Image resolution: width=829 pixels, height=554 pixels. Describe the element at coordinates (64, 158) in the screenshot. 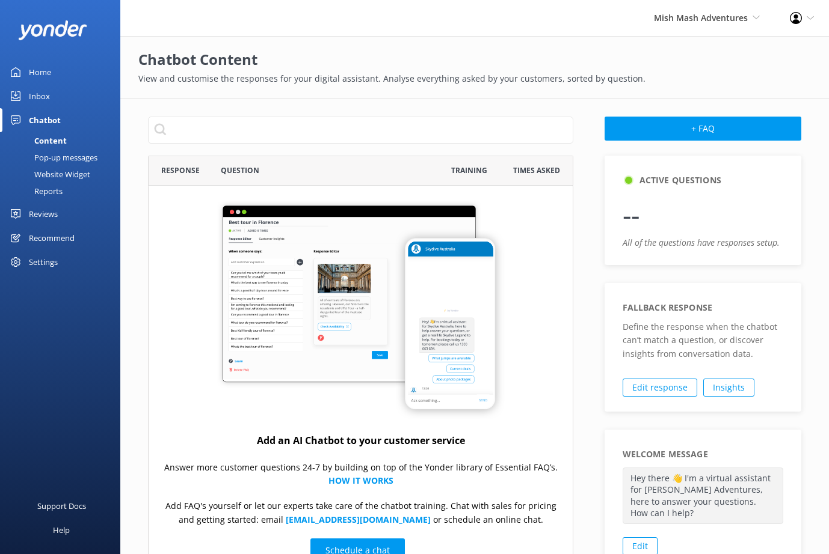

I see `a: Pop-up messages` at that location.